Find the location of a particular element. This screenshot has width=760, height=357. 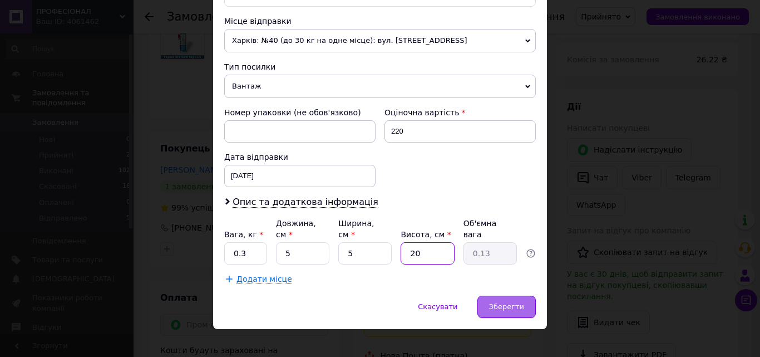

div: Дата відправки is located at coordinates (300, 157).